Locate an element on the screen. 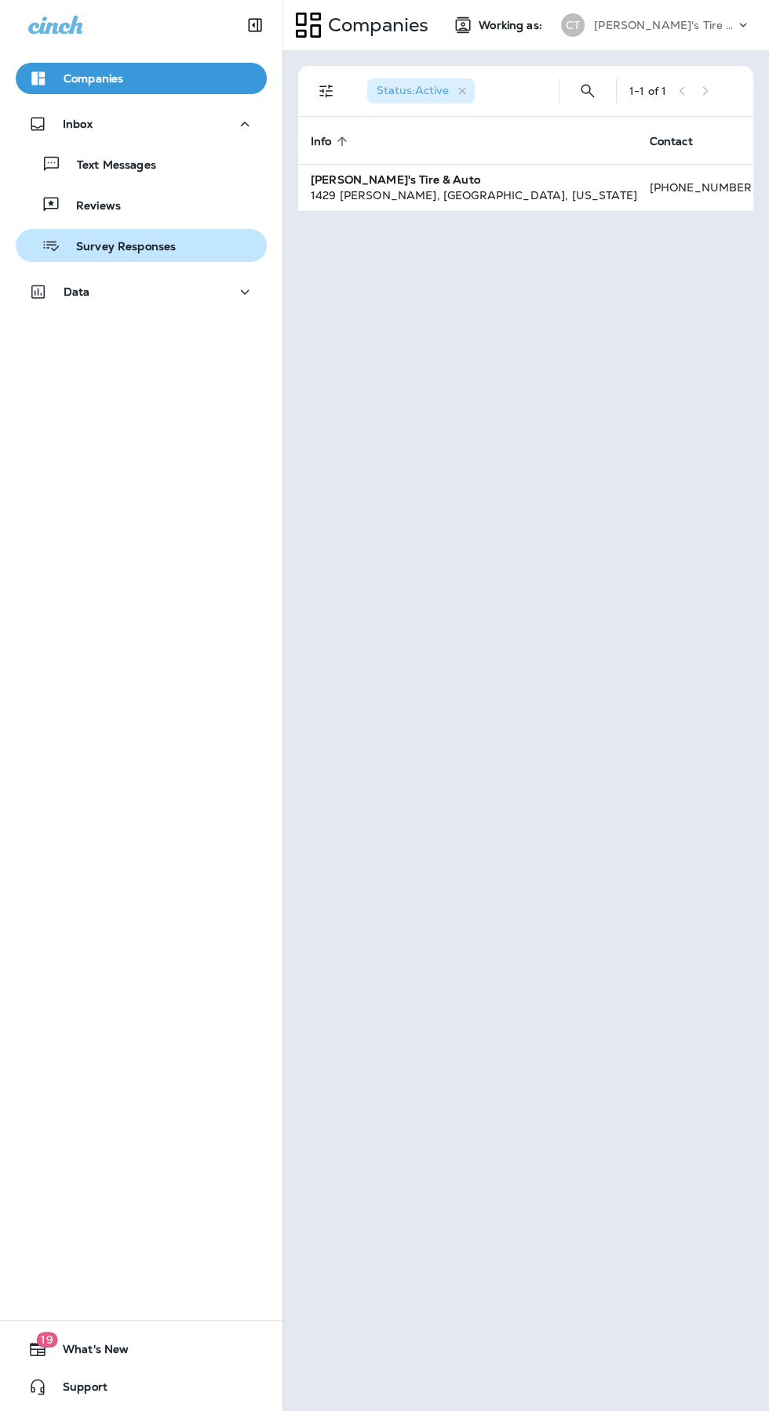 This screenshot has width=769, height=1411. span: 19 is located at coordinates (46, 1340).